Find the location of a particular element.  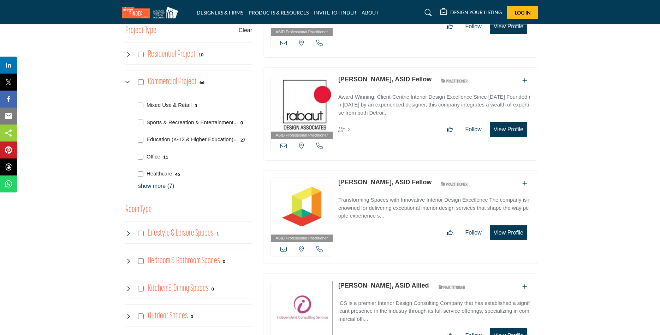

div: 66 Results For Commercial Project is located at coordinates (202, 82).